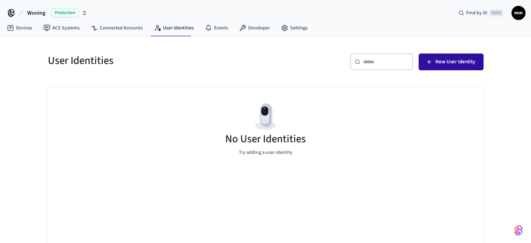 This screenshot has width=531, height=243. Describe the element at coordinates (65, 13) in the screenshot. I see `span: Production` at that location.